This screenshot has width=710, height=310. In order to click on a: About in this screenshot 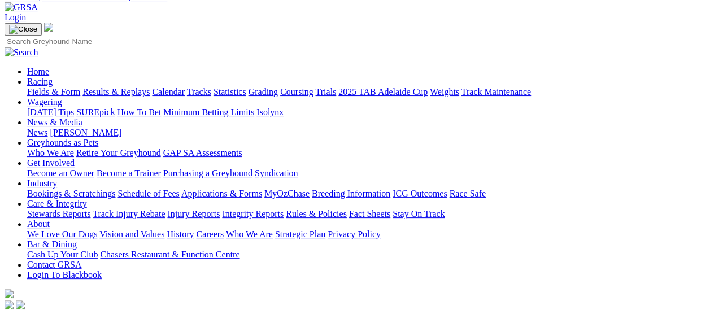, I will do `click(38, 224)`.